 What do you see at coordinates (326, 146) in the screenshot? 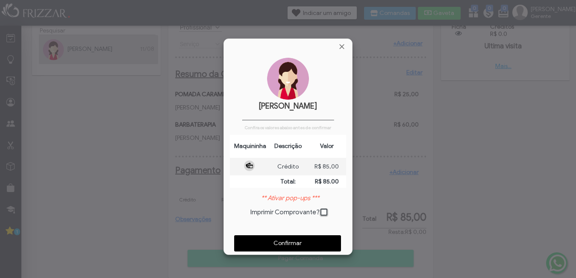
I see `th: Valor` at bounding box center [326, 146].